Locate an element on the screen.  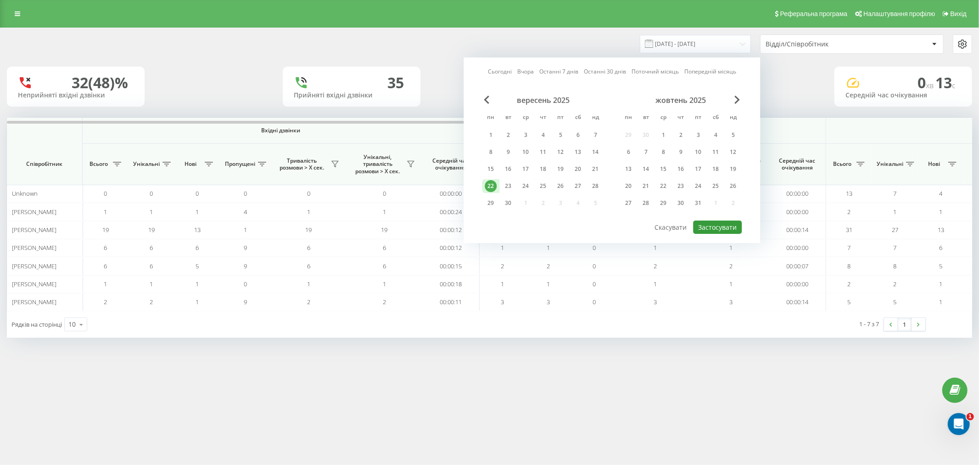
div: чт 25 вер 2025 р. is located at coordinates (543, 186).